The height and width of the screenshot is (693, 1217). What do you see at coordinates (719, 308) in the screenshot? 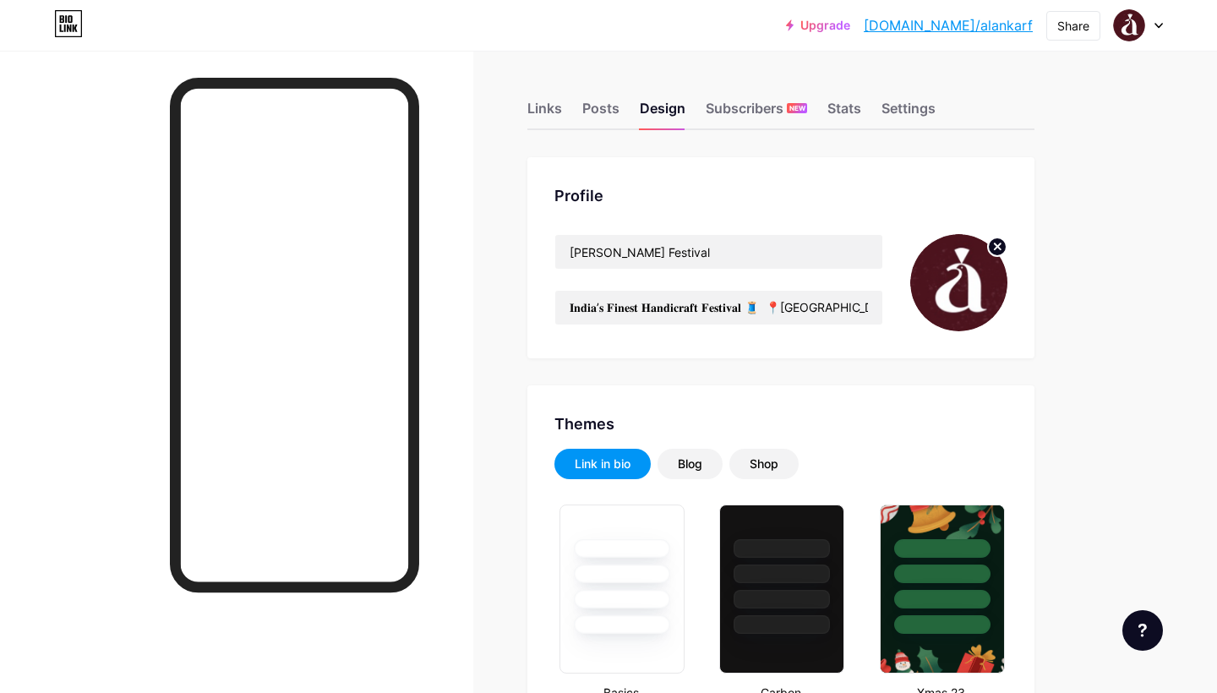
I see `input: Bio` at bounding box center [719, 308].